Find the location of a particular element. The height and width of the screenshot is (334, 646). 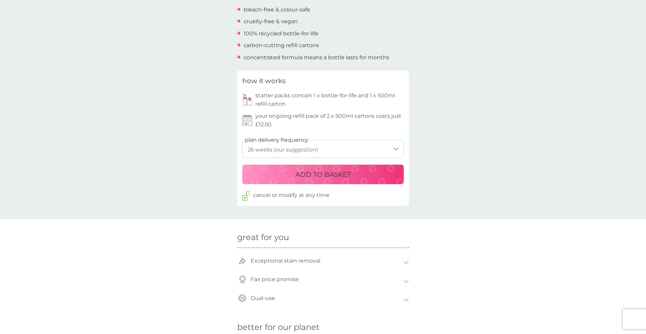

p: cruelty-free & vegan is located at coordinates (271, 22).